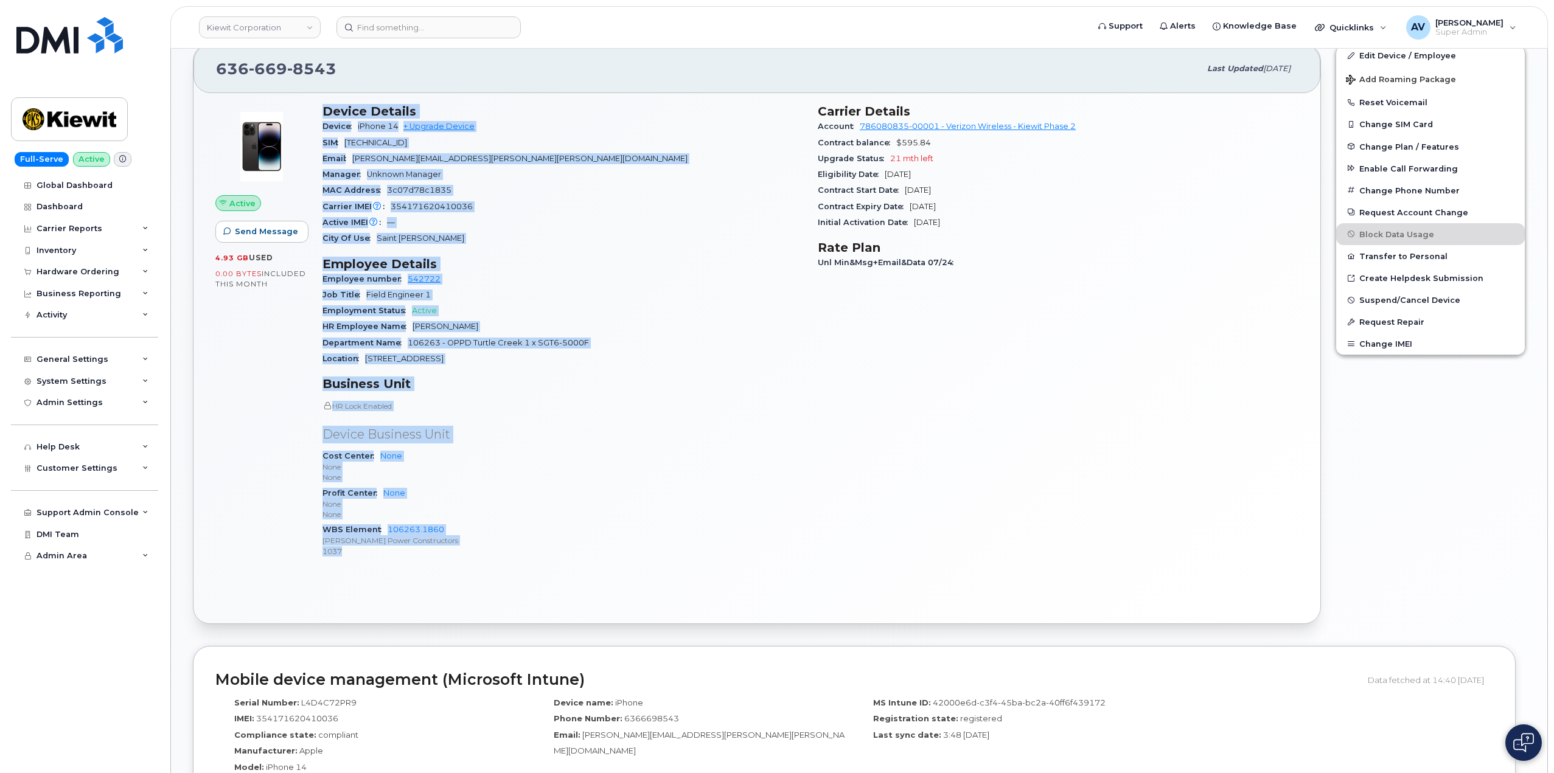  Describe the element at coordinates (344, 358) in the screenshot. I see `span: Location` at that location.